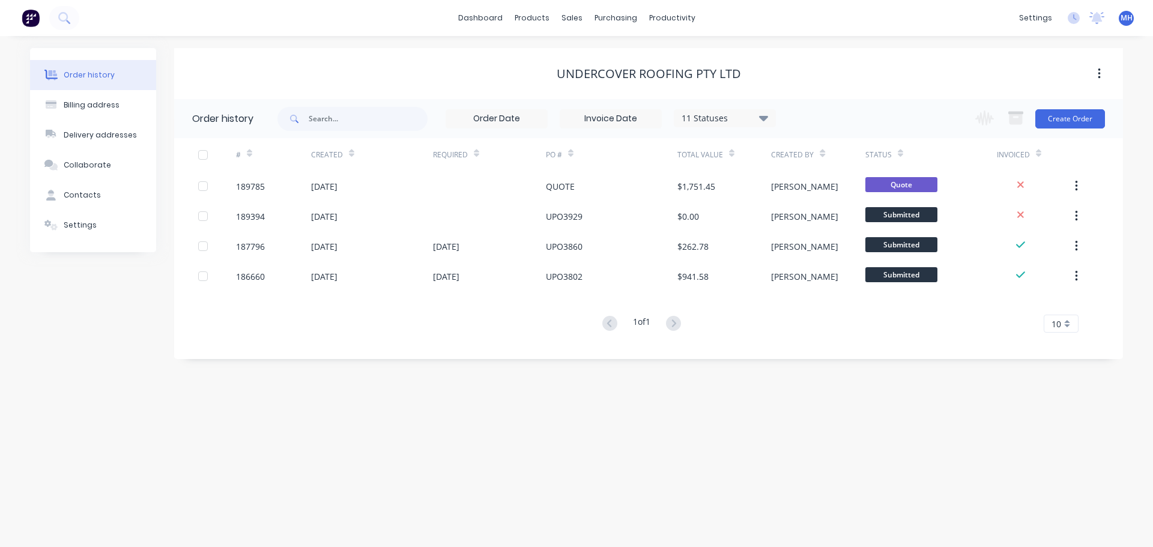  Describe the element at coordinates (251, 246) in the screenshot. I see `div: 187796` at that location.